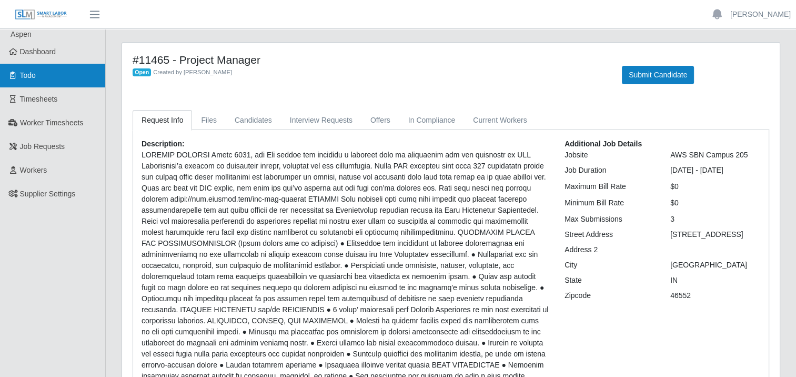 The width and height of the screenshot is (796, 377). Describe the element at coordinates (43, 146) in the screenshot. I see `span: Job Requests` at that location.